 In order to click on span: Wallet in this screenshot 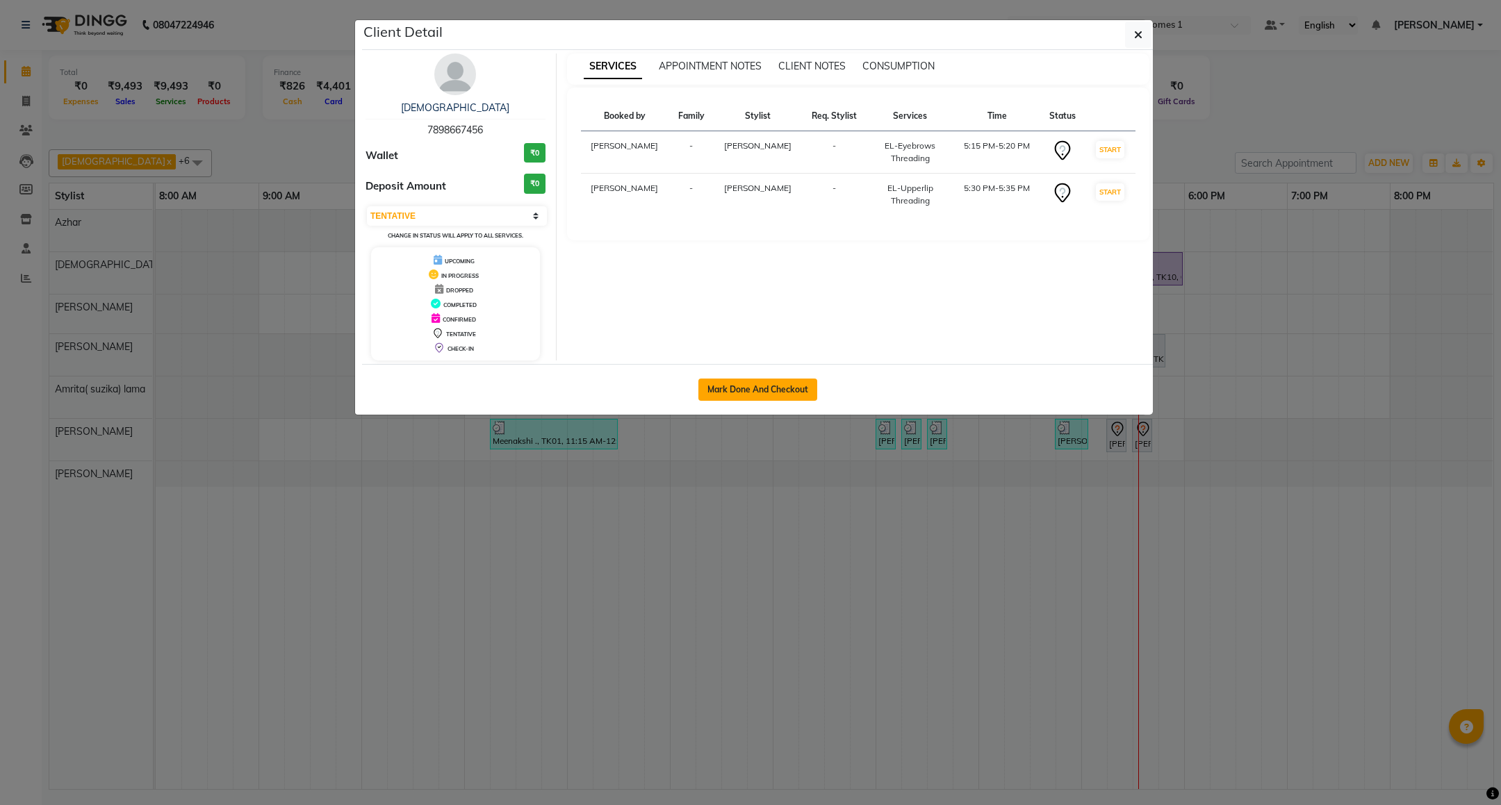, I will do `click(381, 156)`.